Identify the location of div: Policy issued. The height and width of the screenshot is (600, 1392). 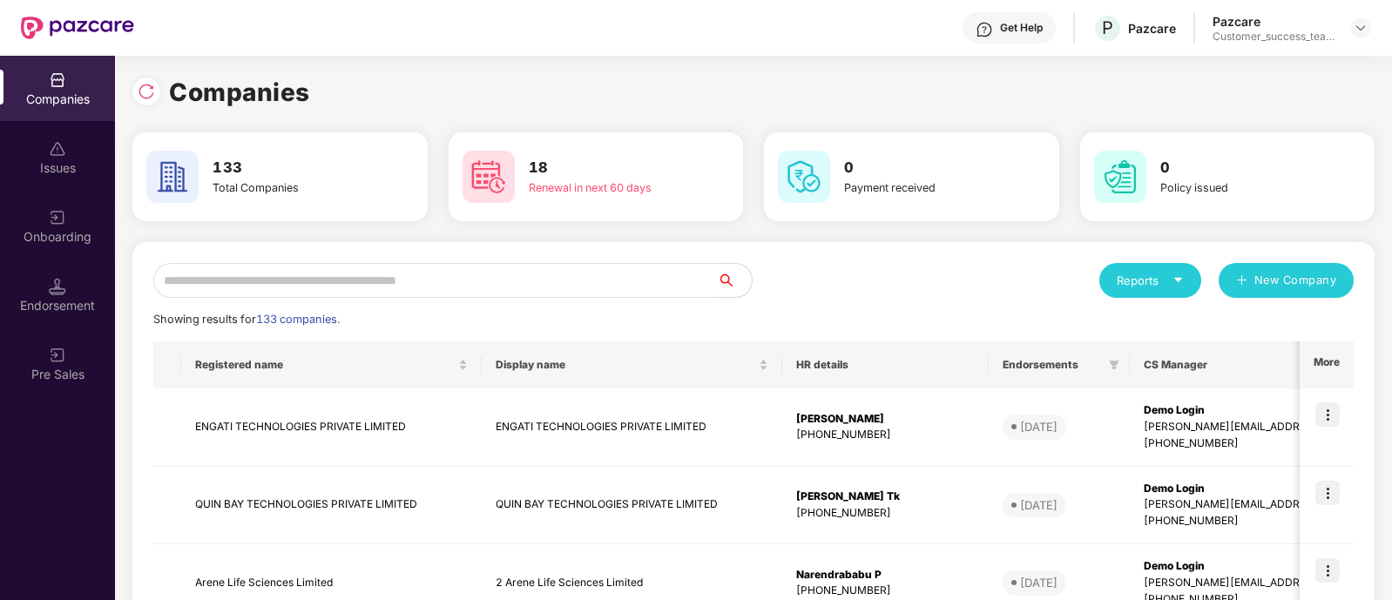
(1236, 188).